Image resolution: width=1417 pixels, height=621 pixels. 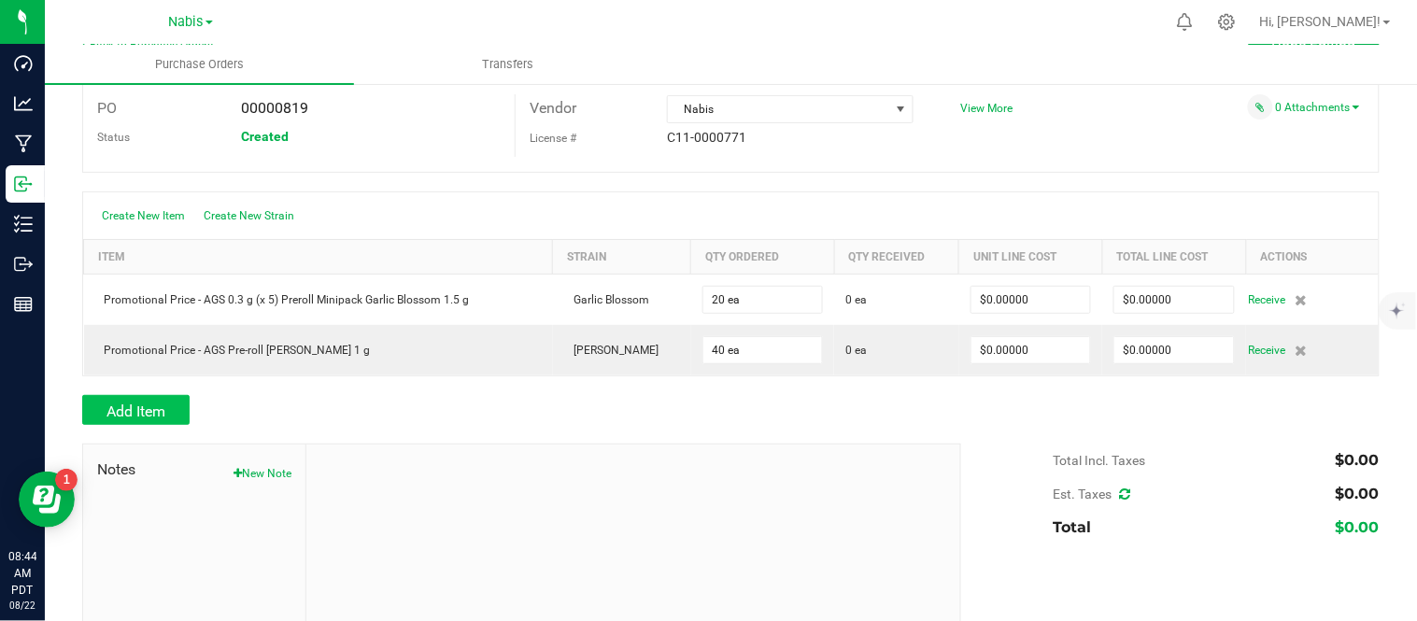 I want to click on label: Status, so click(x=113, y=137).